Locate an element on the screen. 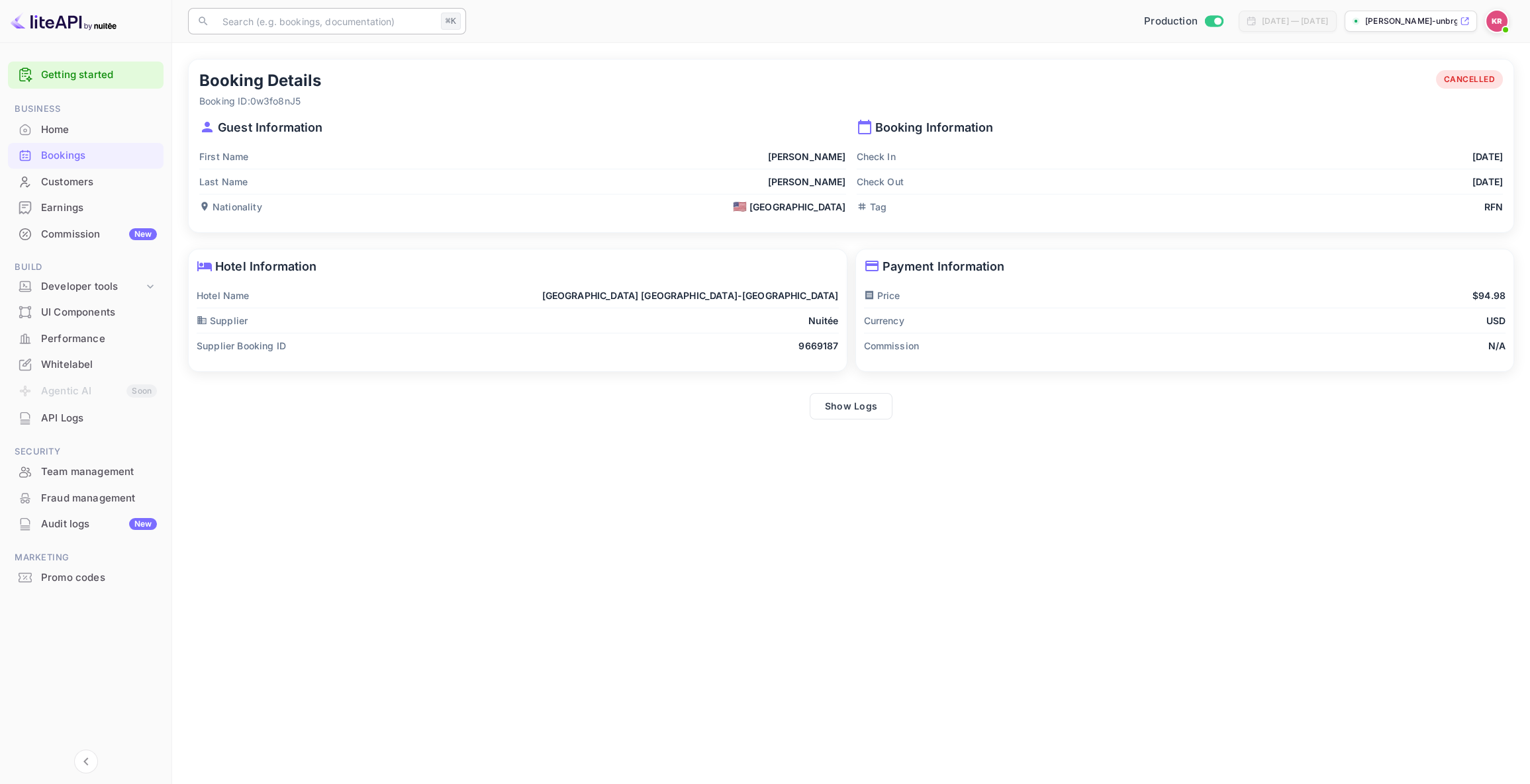 The height and width of the screenshot is (784, 1530). span: Security is located at coordinates (85, 452).